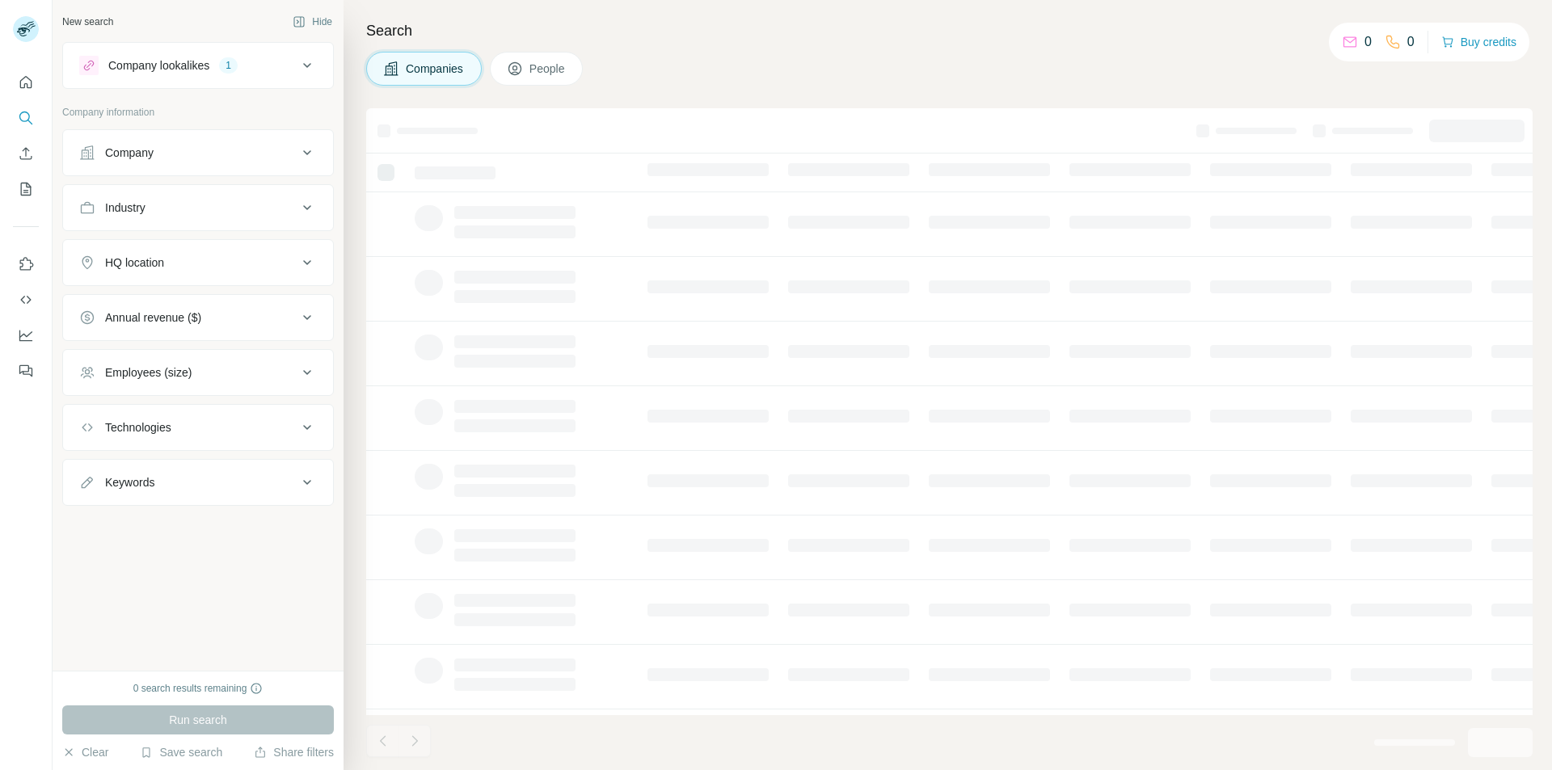  What do you see at coordinates (26, 189) in the screenshot?
I see `button: My lists` at bounding box center [26, 189].